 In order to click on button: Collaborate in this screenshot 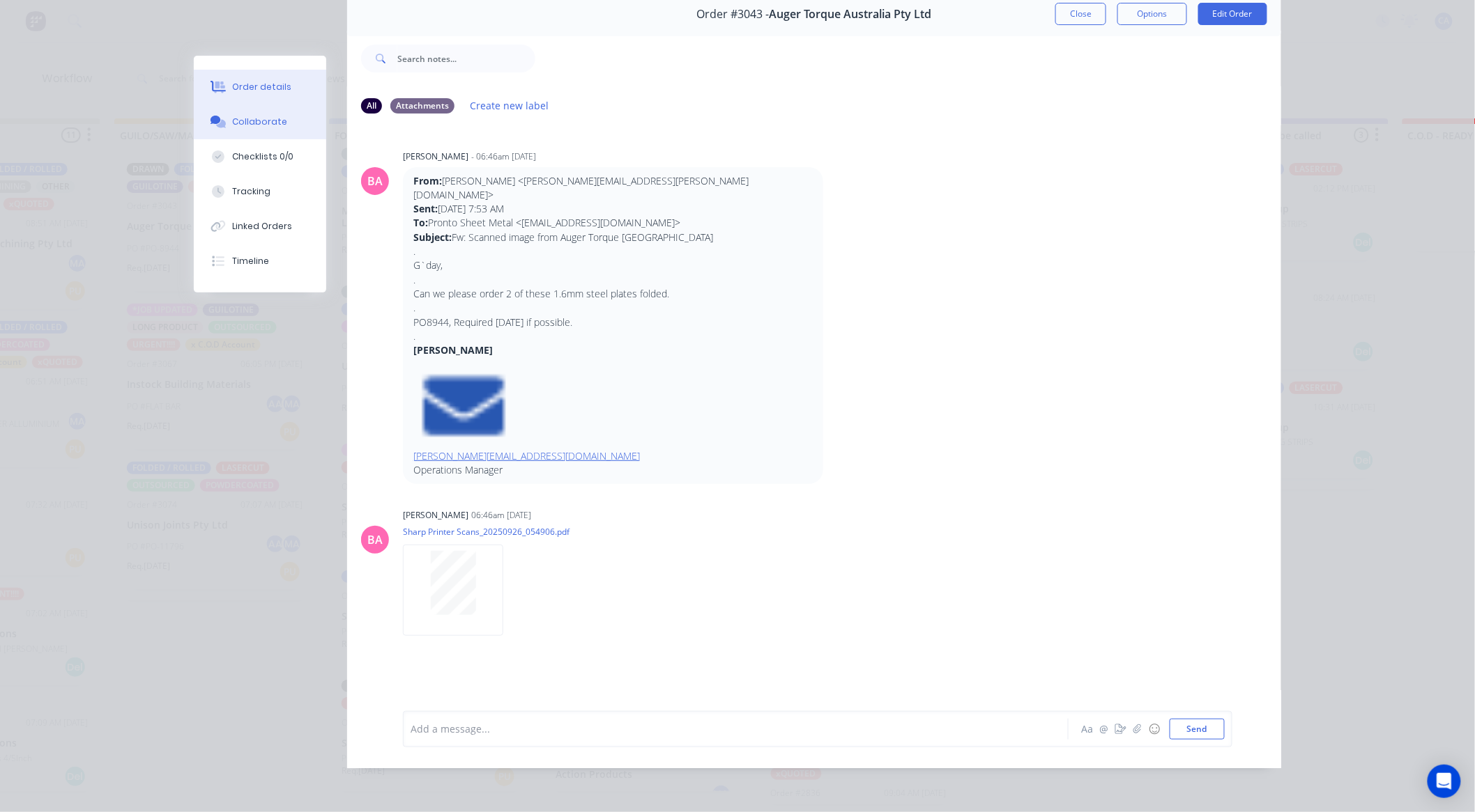, I will do `click(260, 122)`.